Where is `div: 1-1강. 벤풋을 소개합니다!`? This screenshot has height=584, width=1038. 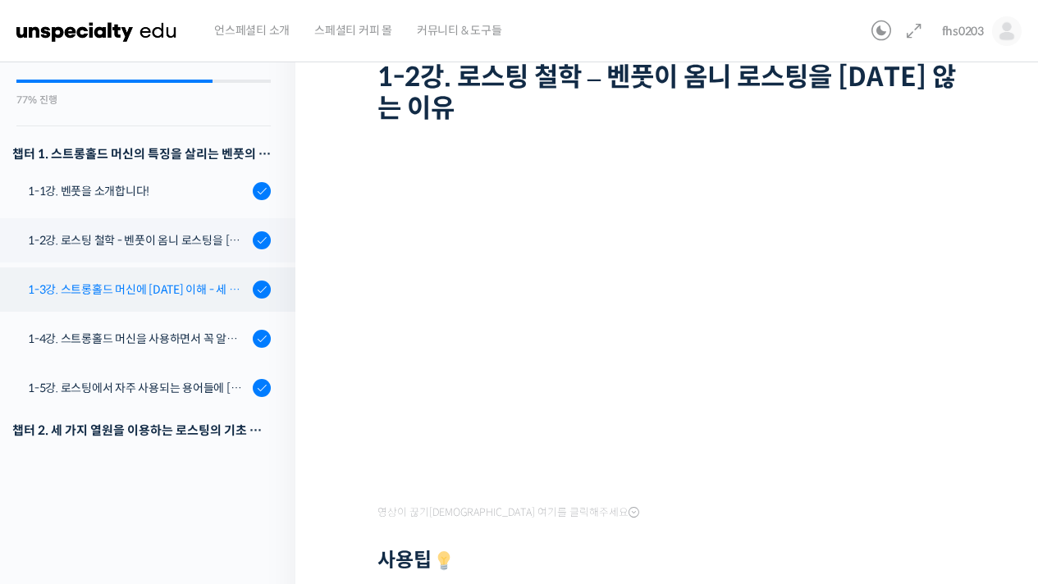 div: 1-1강. 벤풋을 소개합니다! is located at coordinates (138, 191).